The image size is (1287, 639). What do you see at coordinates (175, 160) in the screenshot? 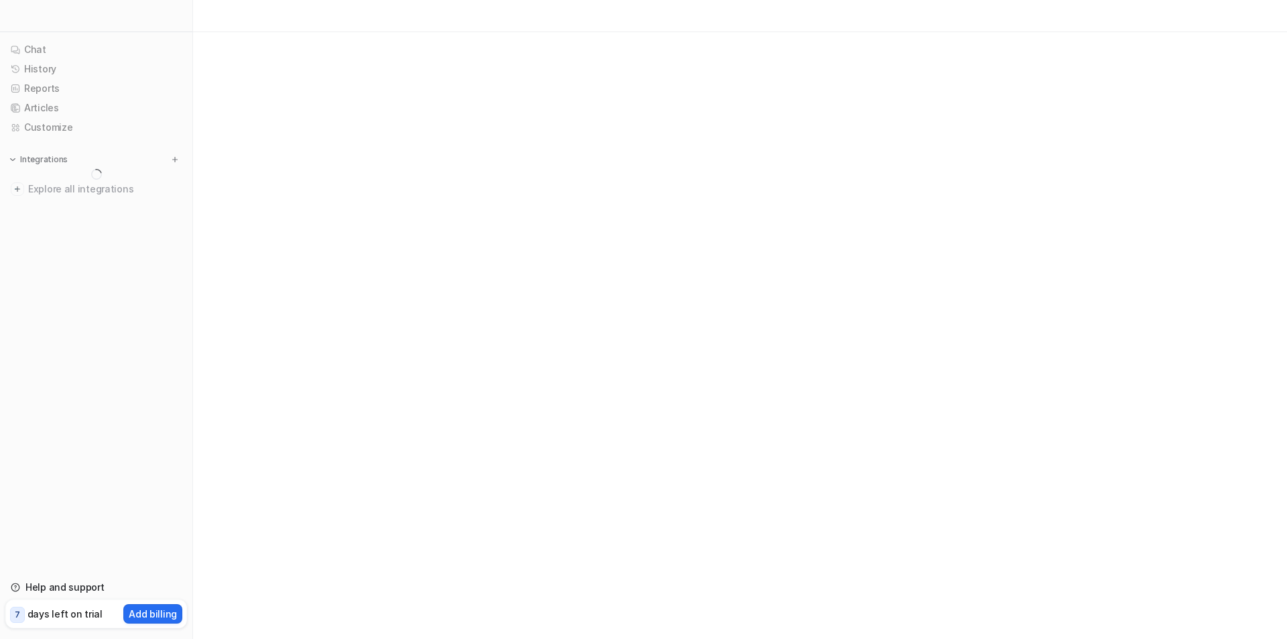
I see `img: menu_add.svg` at bounding box center [175, 160].